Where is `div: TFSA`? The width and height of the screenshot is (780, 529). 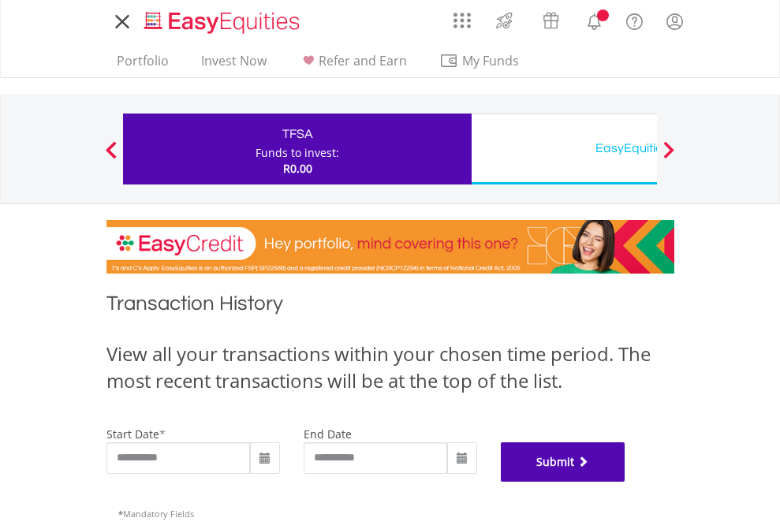 div: TFSA is located at coordinates (297, 134).